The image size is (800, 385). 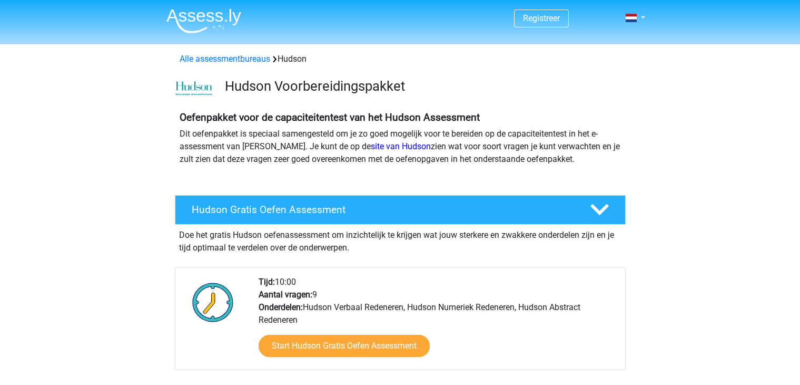 What do you see at coordinates (281, 307) in the screenshot?
I see `b: Onderdelen:` at bounding box center [281, 307].